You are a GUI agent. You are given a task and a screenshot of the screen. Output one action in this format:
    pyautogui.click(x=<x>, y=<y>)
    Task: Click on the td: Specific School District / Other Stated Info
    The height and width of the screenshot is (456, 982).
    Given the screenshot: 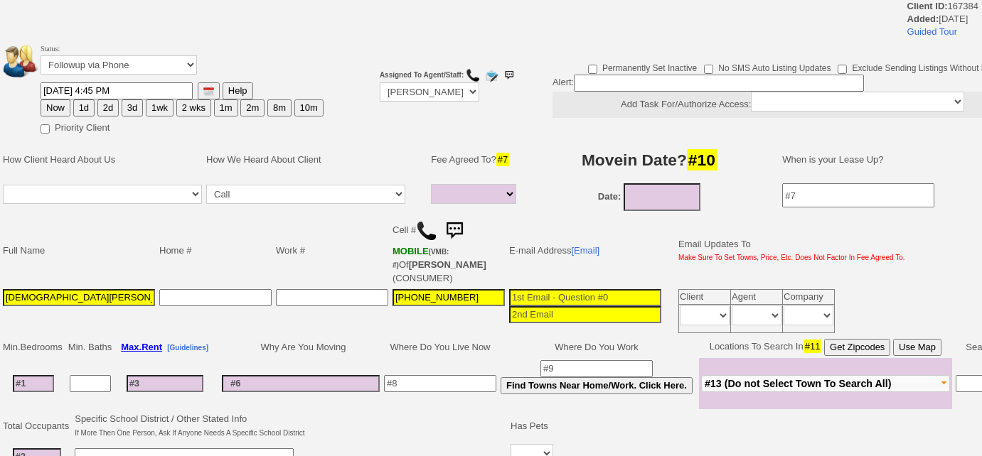 What is the action you would take?
    pyautogui.click(x=189, y=427)
    